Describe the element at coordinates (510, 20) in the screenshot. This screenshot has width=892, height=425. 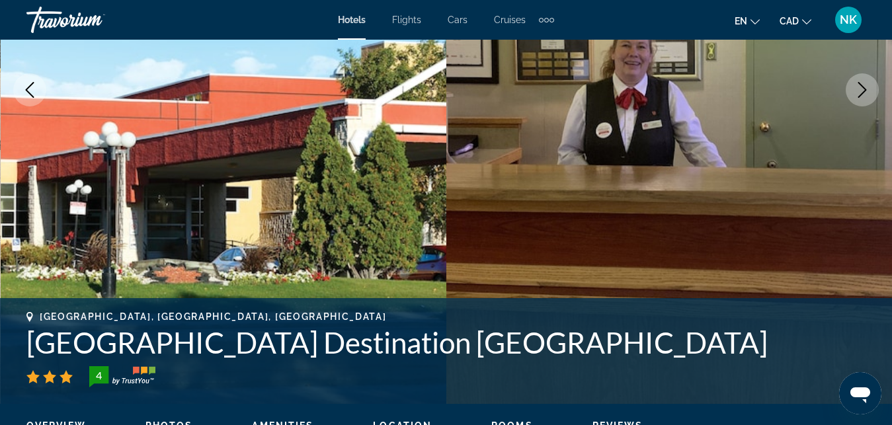
I see `span: Cruises` at that location.